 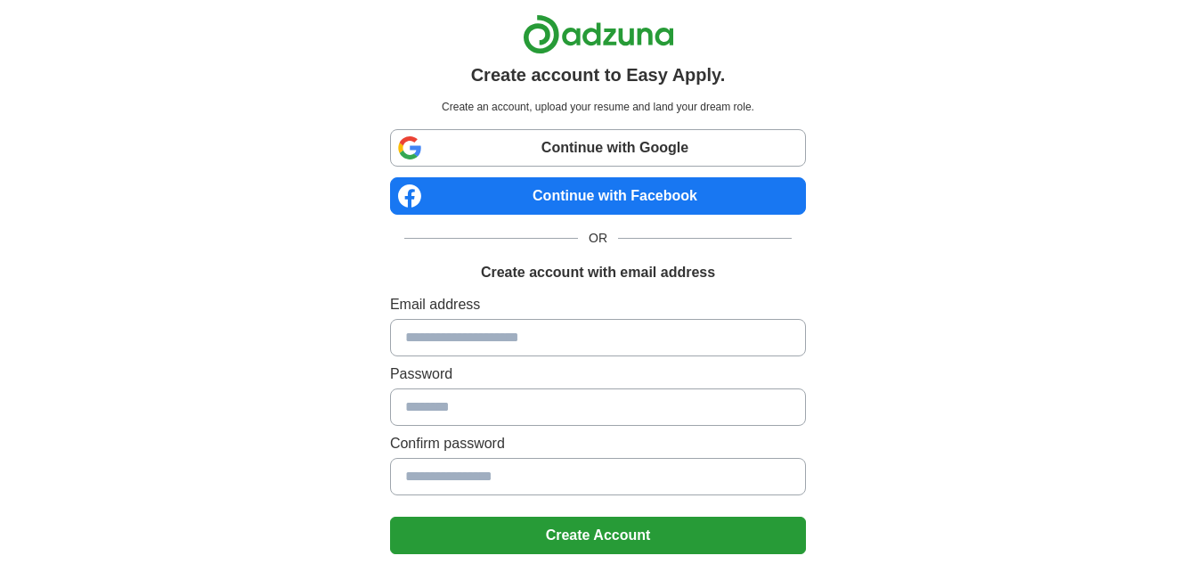 I want to click on img: Adzuna logo, so click(x=599, y=34).